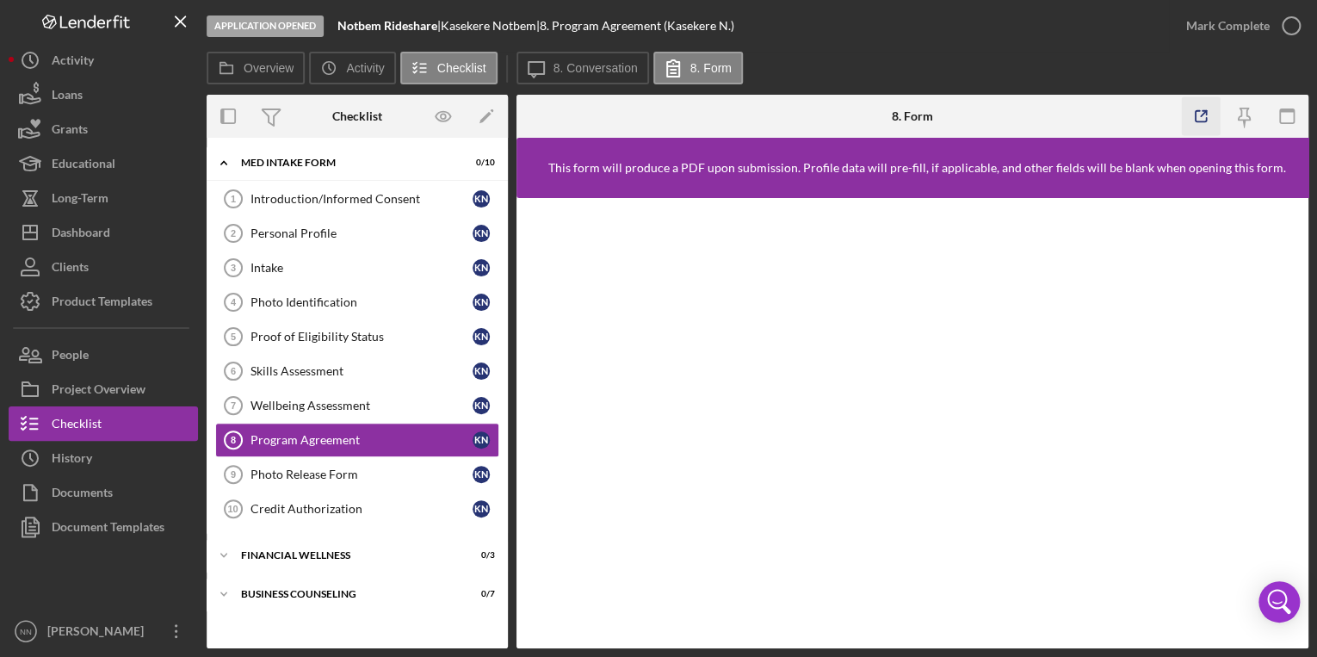  What do you see at coordinates (233, 337) in the screenshot?
I see `tspan: 5` at bounding box center [233, 337].